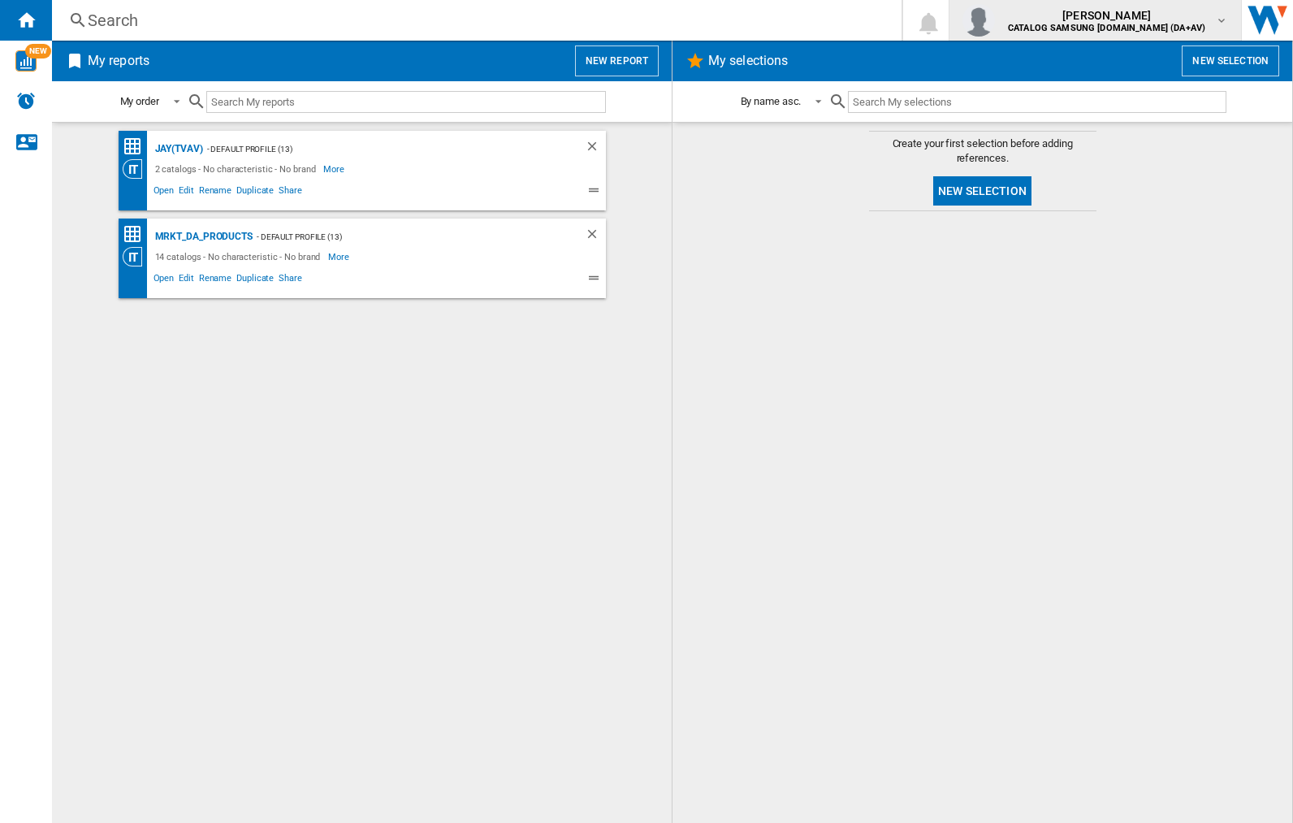  I want to click on img: wise-card.svg, so click(26, 61).